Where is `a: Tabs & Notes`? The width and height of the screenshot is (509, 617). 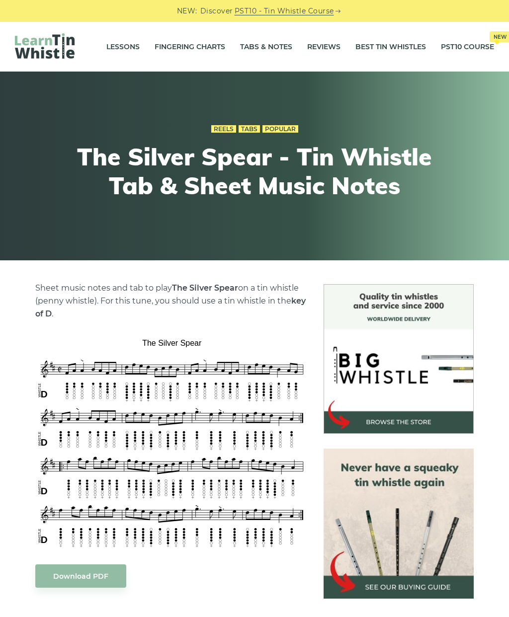 a: Tabs & Notes is located at coordinates (266, 47).